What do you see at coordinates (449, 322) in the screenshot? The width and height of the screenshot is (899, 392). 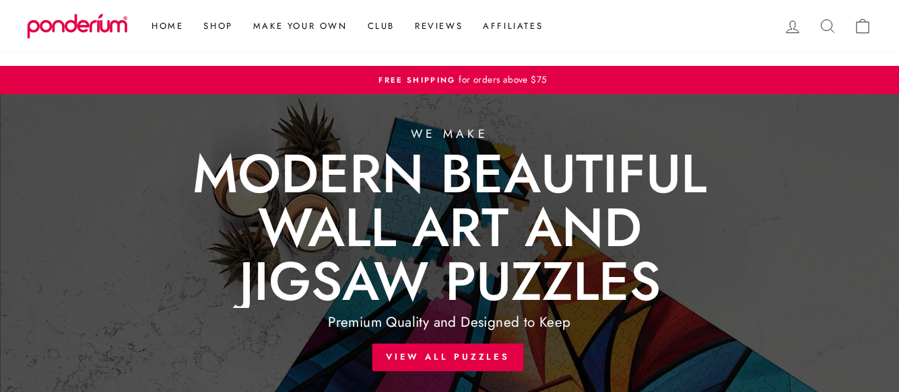 I see `div: Premium Quality and Designed to Keep` at bounding box center [449, 322].